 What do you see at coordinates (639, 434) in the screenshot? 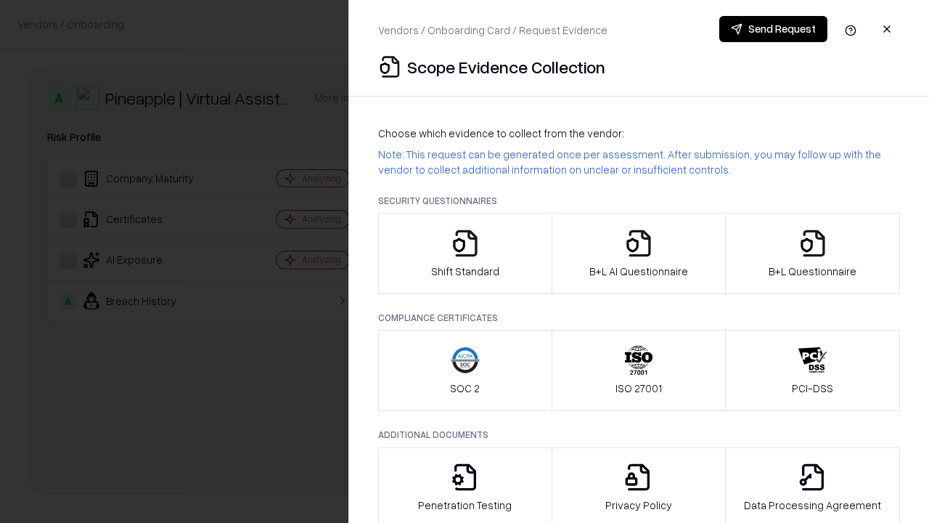
I see `p: Additional Documents` at bounding box center [639, 434].